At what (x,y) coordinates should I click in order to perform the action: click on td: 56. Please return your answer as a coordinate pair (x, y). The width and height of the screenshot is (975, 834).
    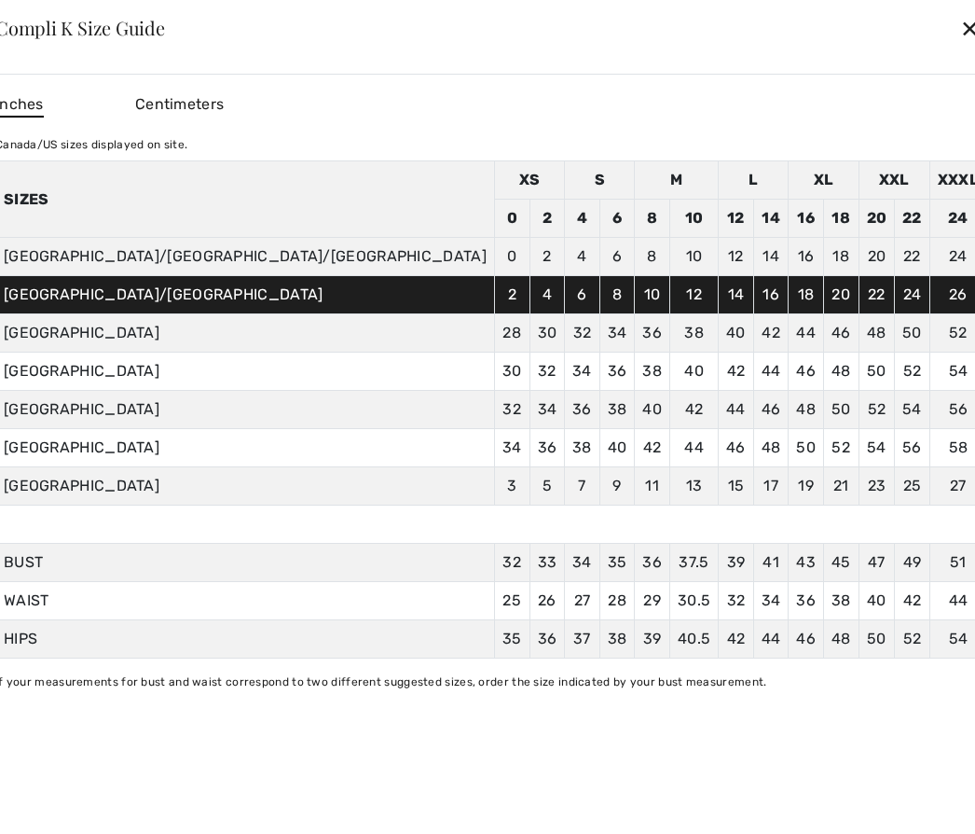
    Looking at the image, I should click on (913, 448).